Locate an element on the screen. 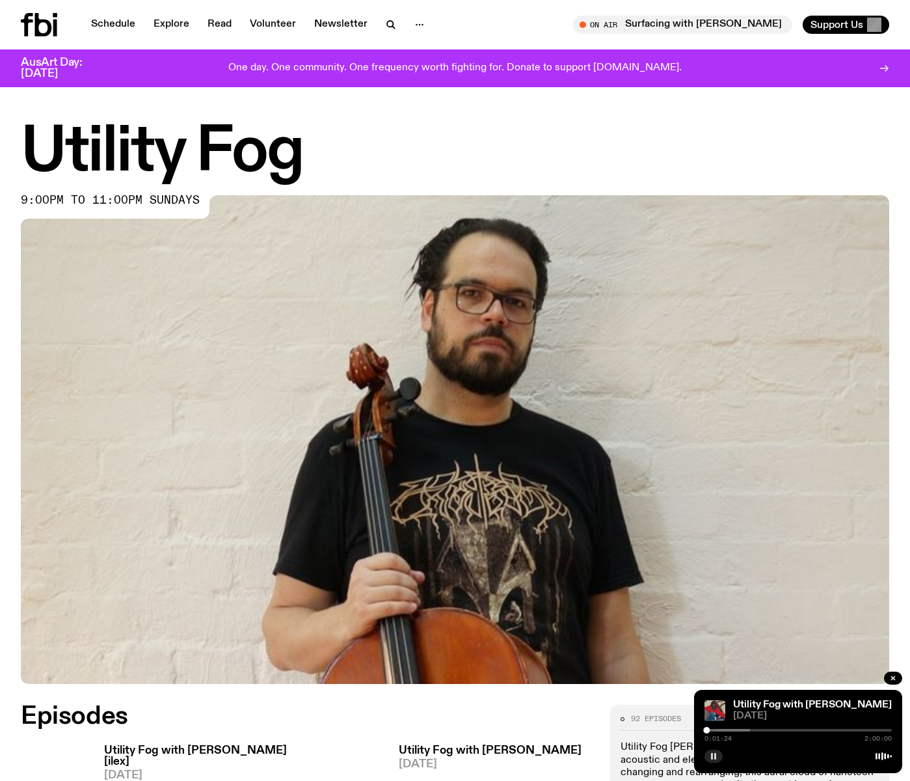 This screenshot has height=781, width=910. h2: Episodes is located at coordinates (308, 716).